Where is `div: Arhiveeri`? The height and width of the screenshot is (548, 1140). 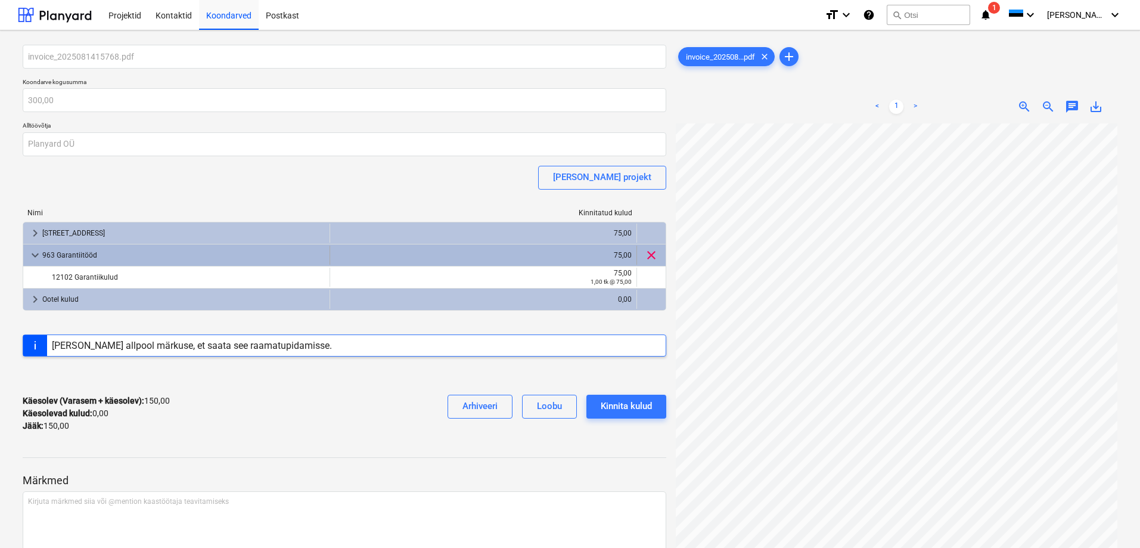
div: Arhiveeri is located at coordinates (480, 406).